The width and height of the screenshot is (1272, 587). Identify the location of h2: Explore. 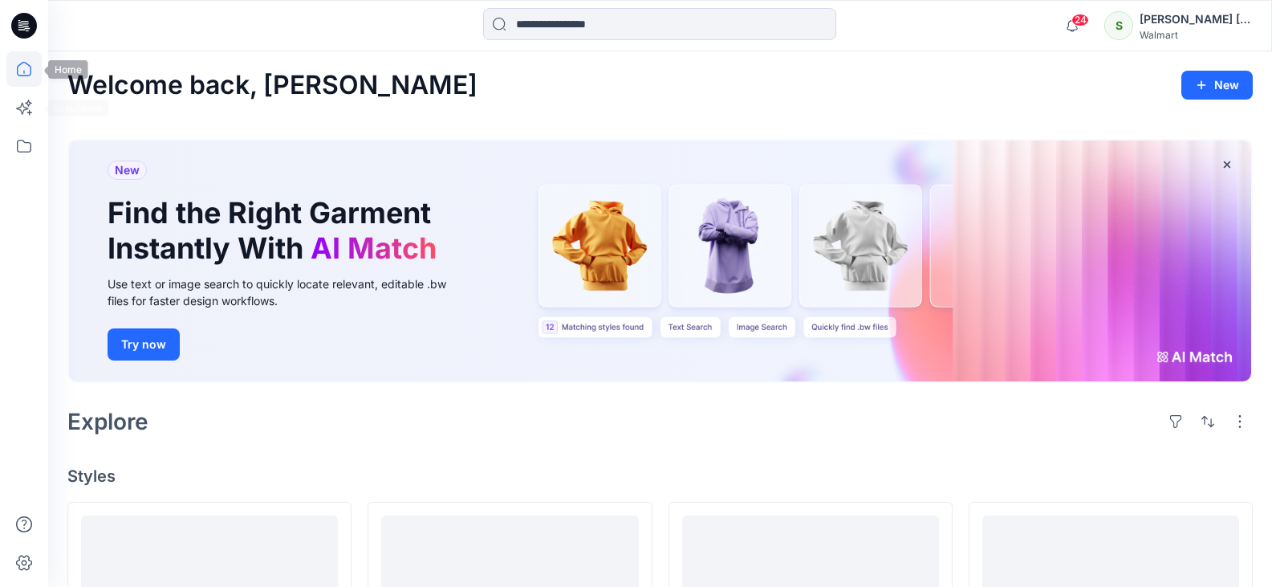
(108, 421).